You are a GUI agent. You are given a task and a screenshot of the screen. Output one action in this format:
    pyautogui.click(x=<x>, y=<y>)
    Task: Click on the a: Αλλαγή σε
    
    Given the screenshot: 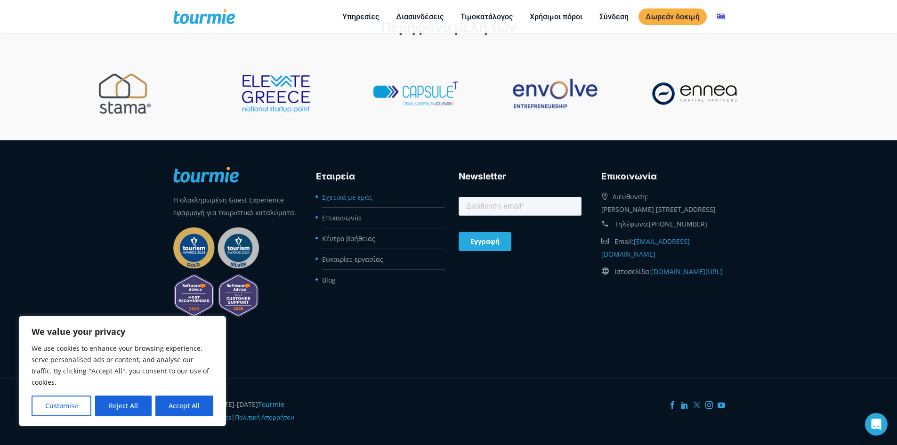 What is the action you would take?
    pyautogui.click(x=721, y=16)
    